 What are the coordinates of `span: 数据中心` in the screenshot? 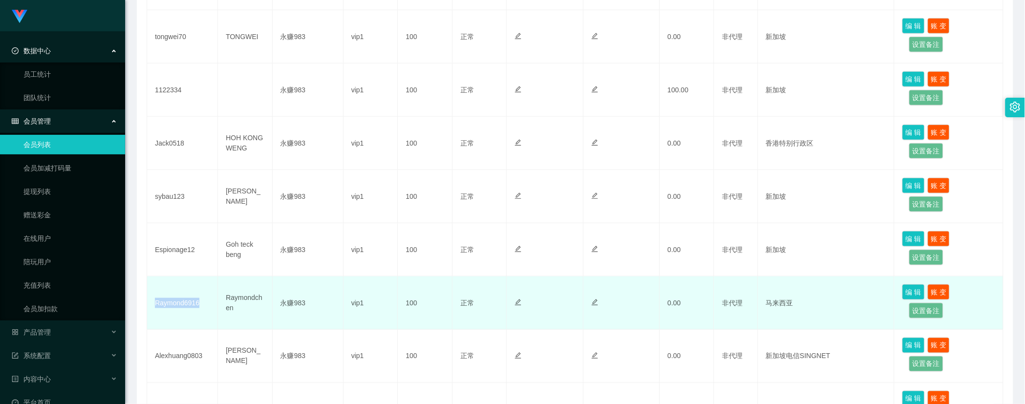 It's located at (31, 51).